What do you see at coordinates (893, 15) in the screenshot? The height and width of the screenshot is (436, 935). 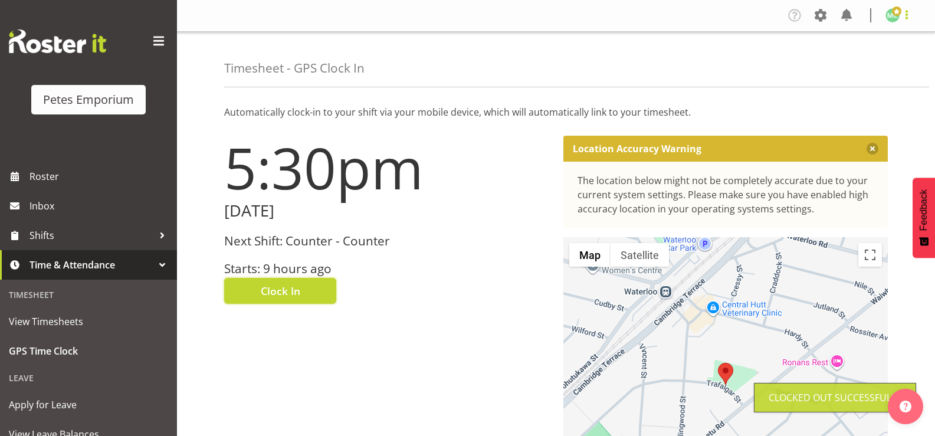 I see `img: melissa-cowen2635.jpg` at bounding box center [893, 15].